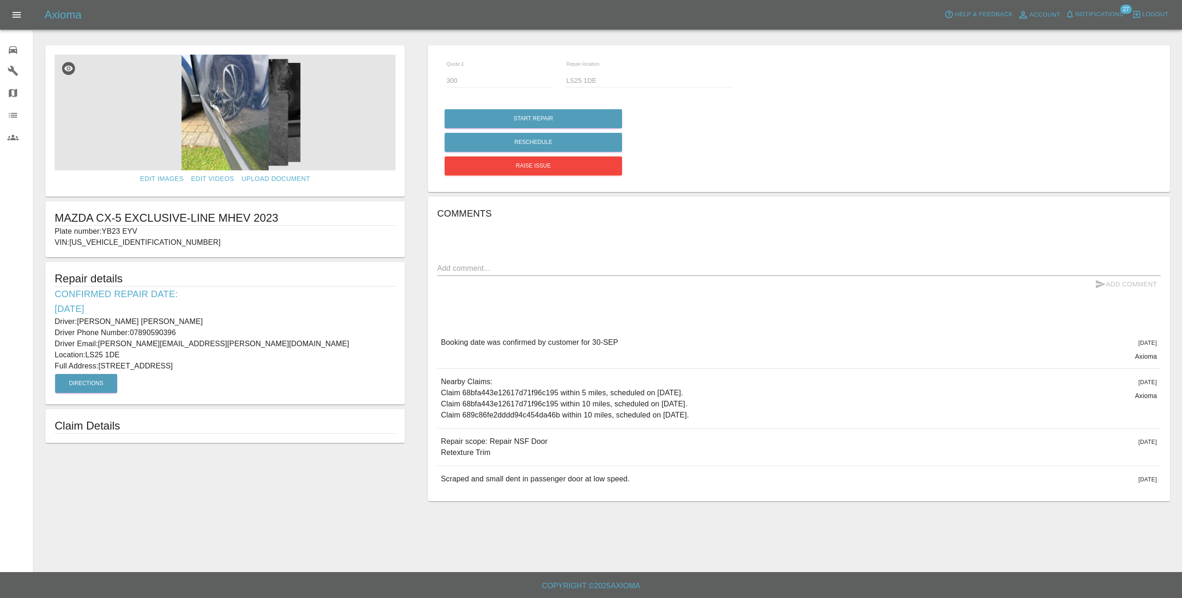 This screenshot has width=1182, height=598. Describe the element at coordinates (978, 14) in the screenshot. I see `button: Help & Feedback` at that location.